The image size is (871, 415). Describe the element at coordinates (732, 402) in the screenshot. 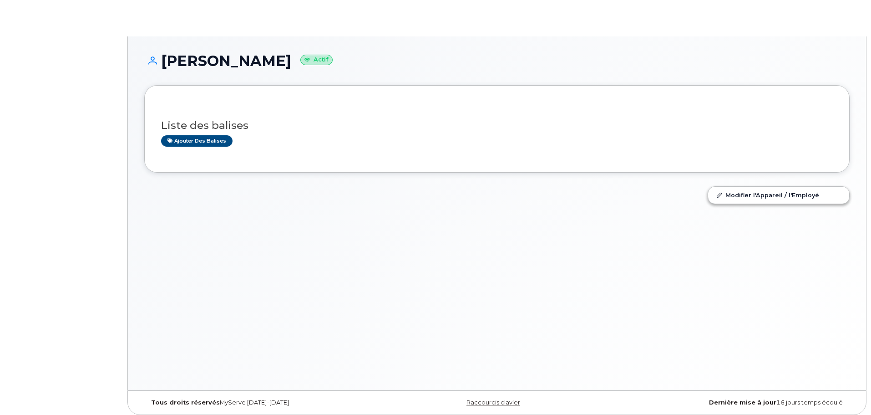

I see `div: 16 jours temps écoulé` at that location.